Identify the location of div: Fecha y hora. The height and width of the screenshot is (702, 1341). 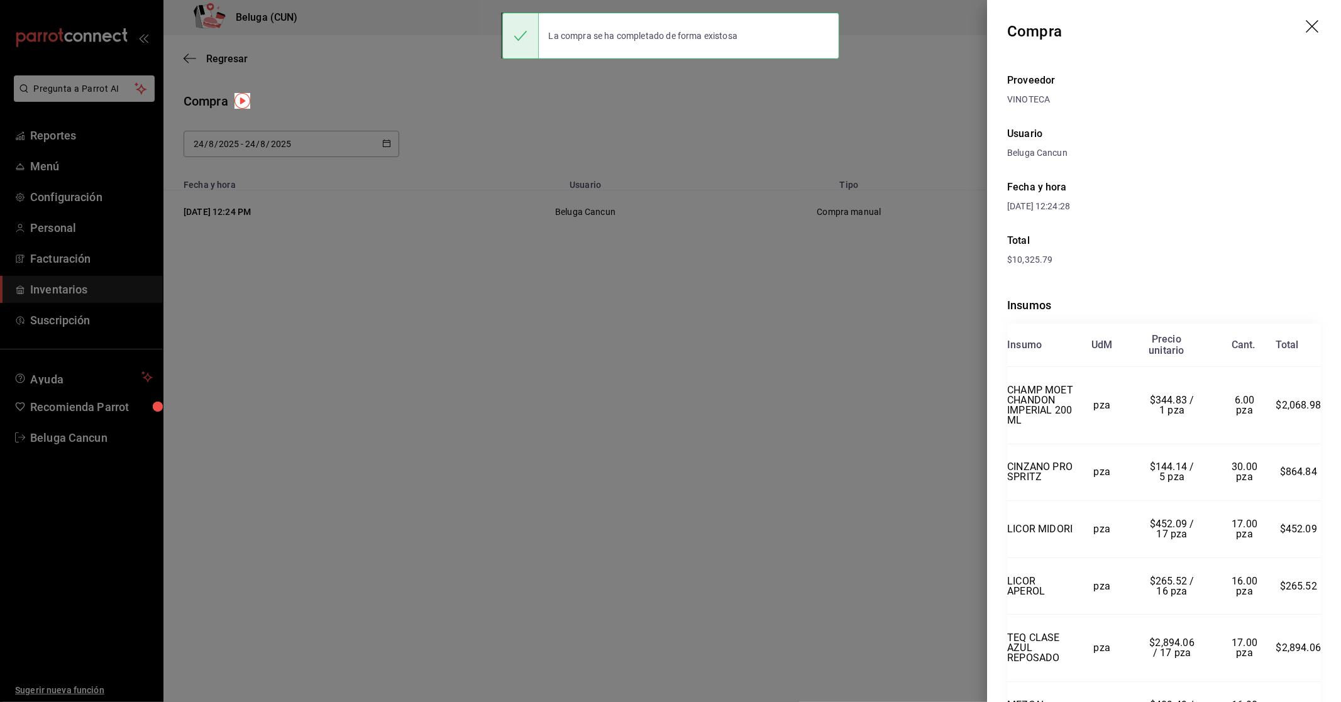
(1085, 187).